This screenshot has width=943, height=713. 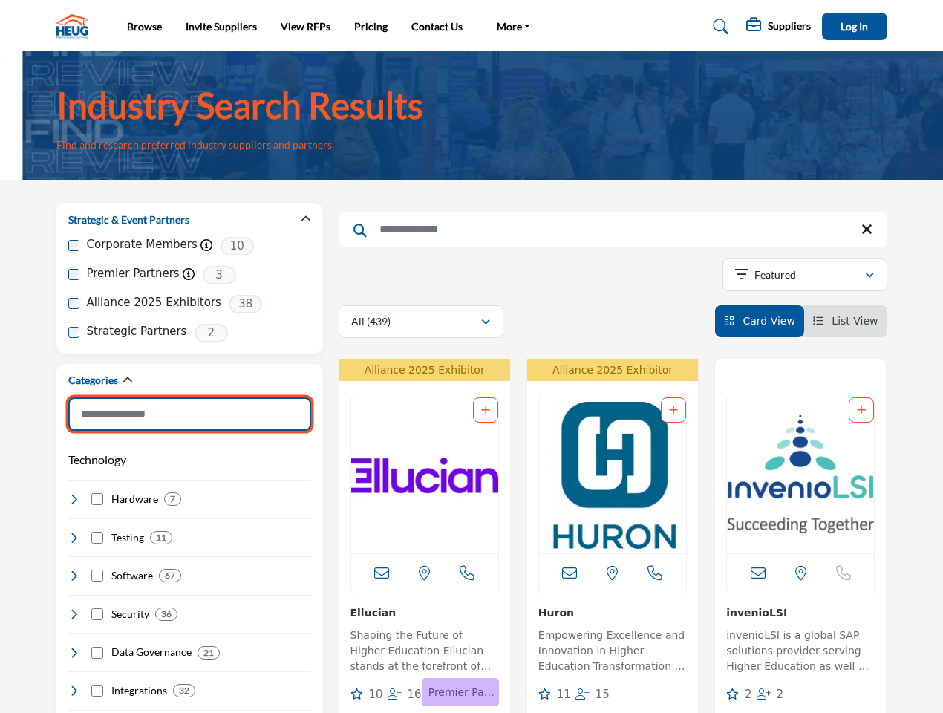 What do you see at coordinates (846, 321) in the screenshot?
I see `li: List View` at bounding box center [846, 321].